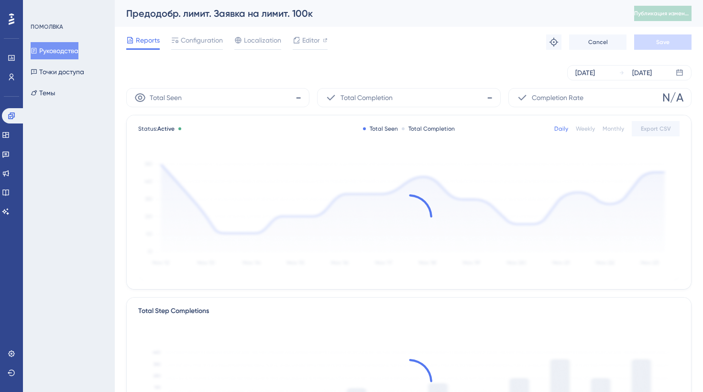 The width and height of the screenshot is (703, 392). Describe the element at coordinates (62, 72) in the screenshot. I see `ya-tr-span: Точки доступа` at that location.